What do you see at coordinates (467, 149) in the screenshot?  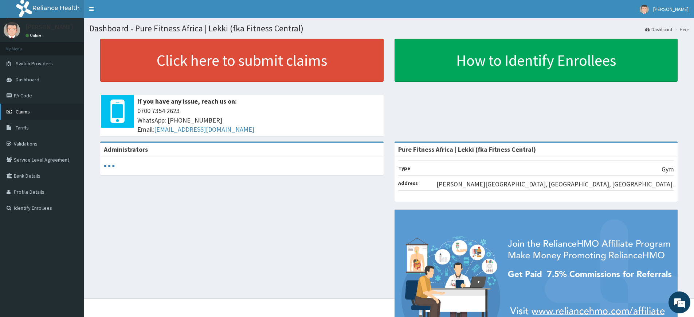 I see `strong: Pure Fitness Africa | Lekki (fka Fitness Central)` at bounding box center [467, 149].